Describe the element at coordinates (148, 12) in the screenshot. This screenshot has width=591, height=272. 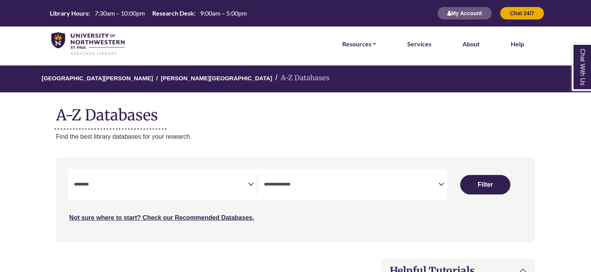
I see `table: Hours Today` at that location.